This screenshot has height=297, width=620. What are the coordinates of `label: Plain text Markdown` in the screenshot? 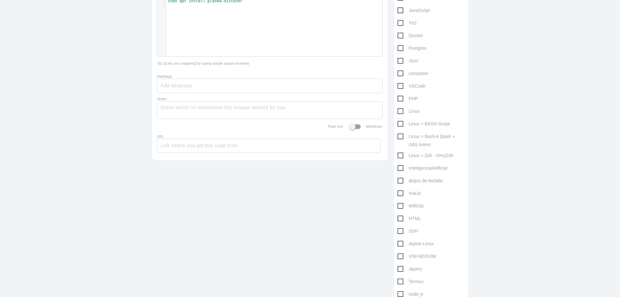 It's located at (355, 126).